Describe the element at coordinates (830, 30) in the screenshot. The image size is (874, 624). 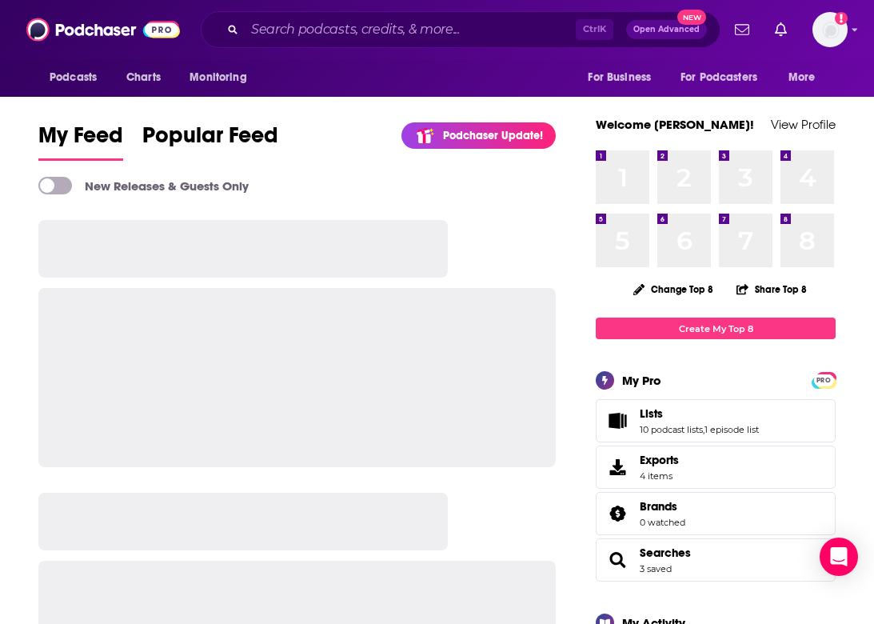
I see `span: Logged in as mindyn` at that location.